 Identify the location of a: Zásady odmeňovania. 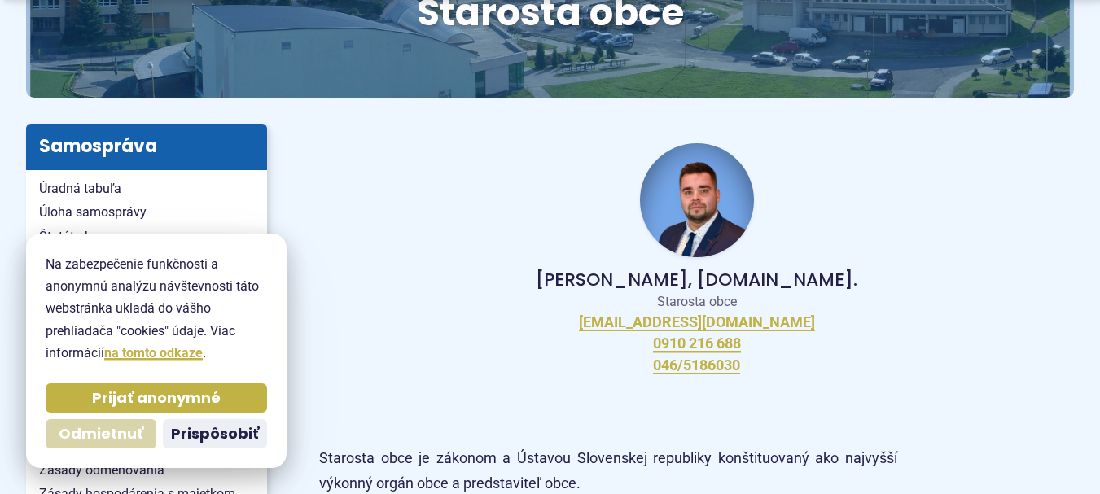
(147, 471).